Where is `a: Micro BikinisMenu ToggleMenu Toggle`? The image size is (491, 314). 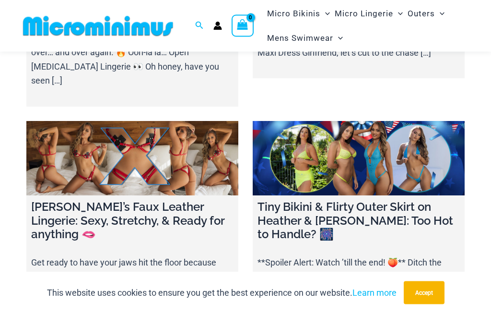 a: Micro BikinisMenu ToggleMenu Toggle is located at coordinates (298, 13).